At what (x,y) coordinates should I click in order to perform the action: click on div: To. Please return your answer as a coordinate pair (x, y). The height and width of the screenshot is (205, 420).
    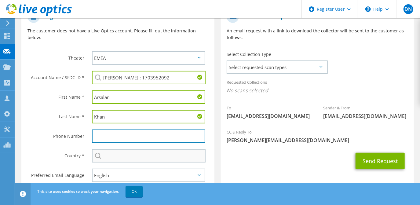
    Looking at the image, I should click on (269, 112).